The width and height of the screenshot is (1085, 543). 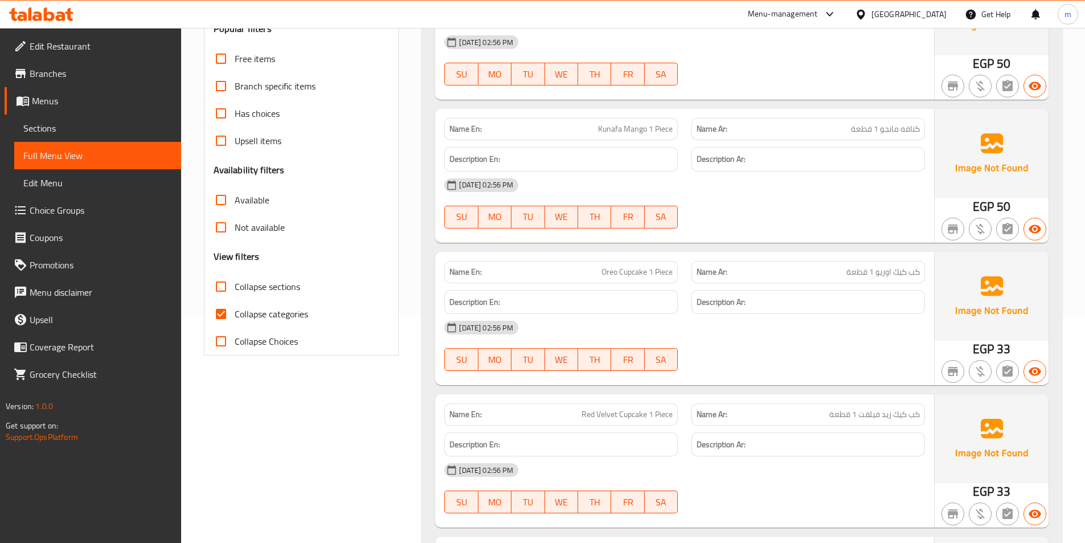 I want to click on a: Promotions, so click(x=93, y=265).